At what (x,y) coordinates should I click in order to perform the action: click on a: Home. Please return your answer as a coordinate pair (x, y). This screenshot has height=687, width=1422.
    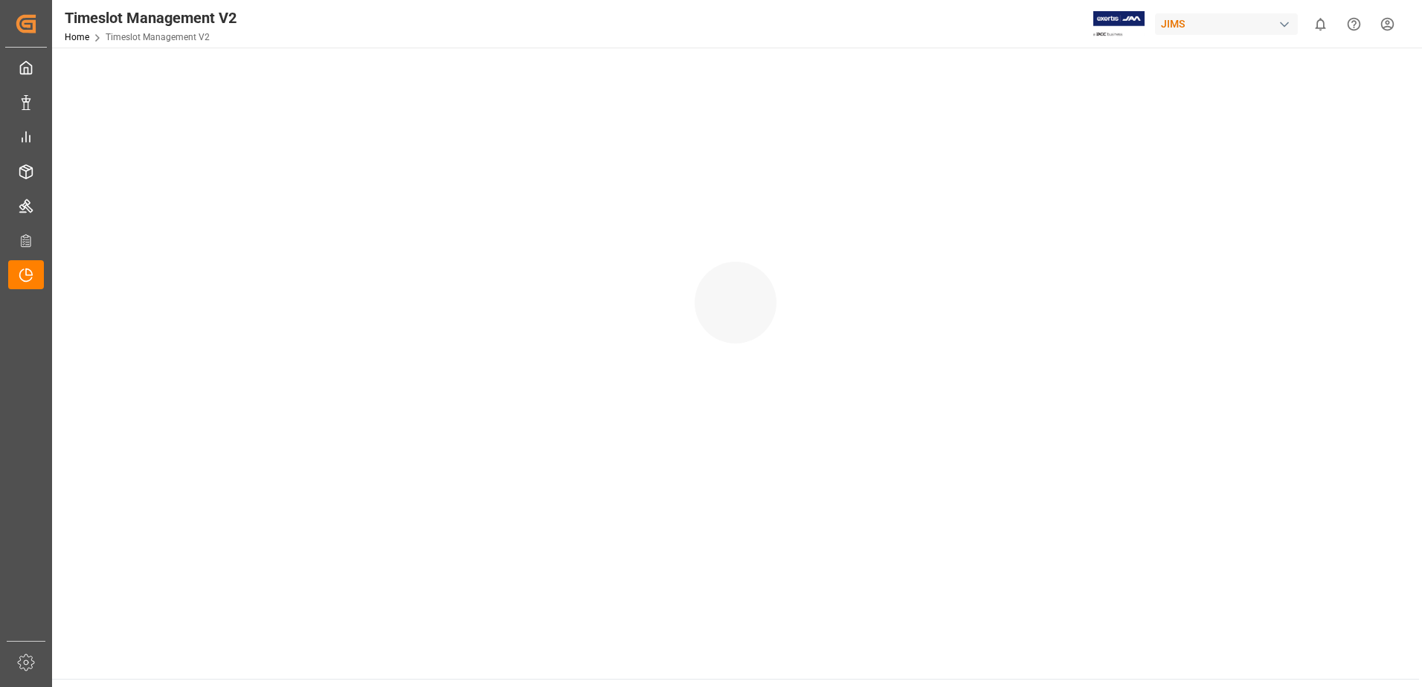
    Looking at the image, I should click on (77, 37).